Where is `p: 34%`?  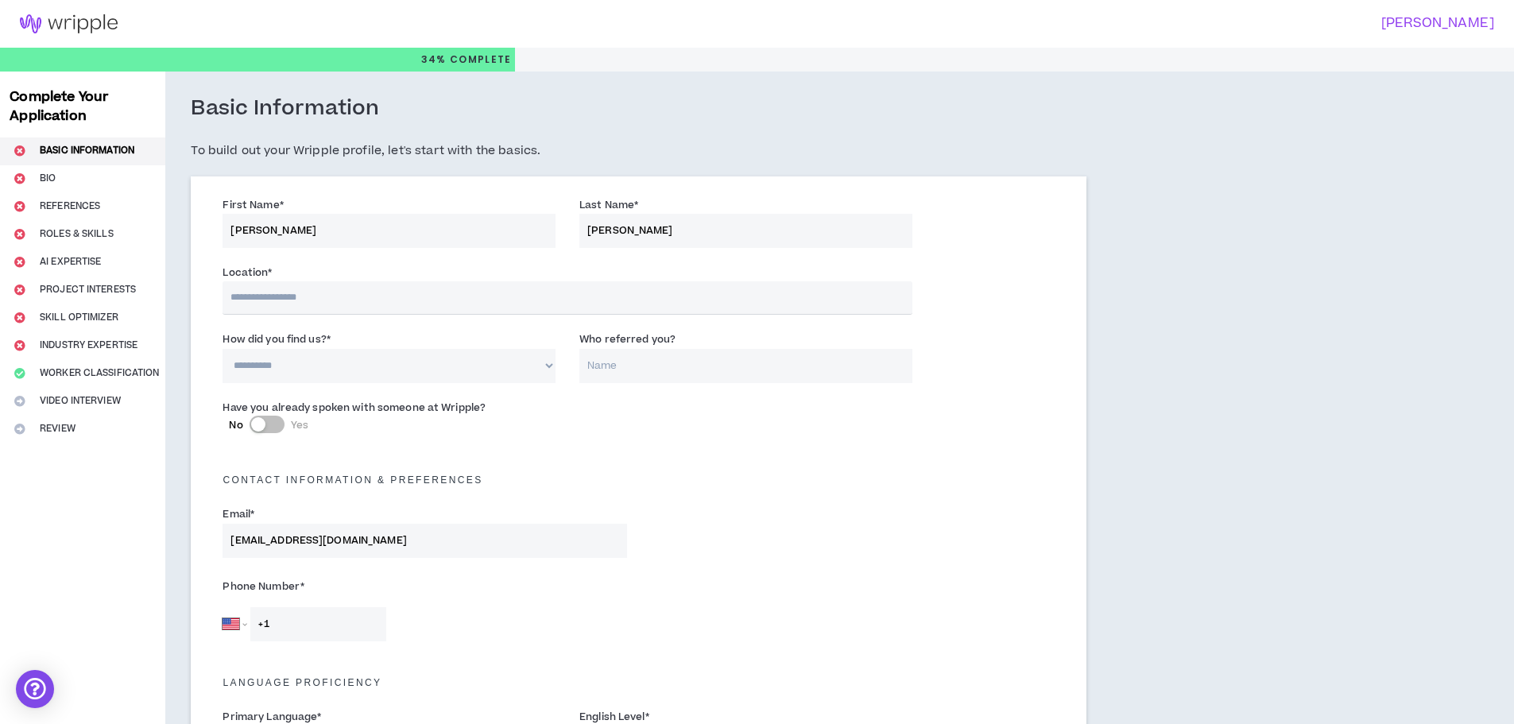
p: 34% is located at coordinates (466, 60).